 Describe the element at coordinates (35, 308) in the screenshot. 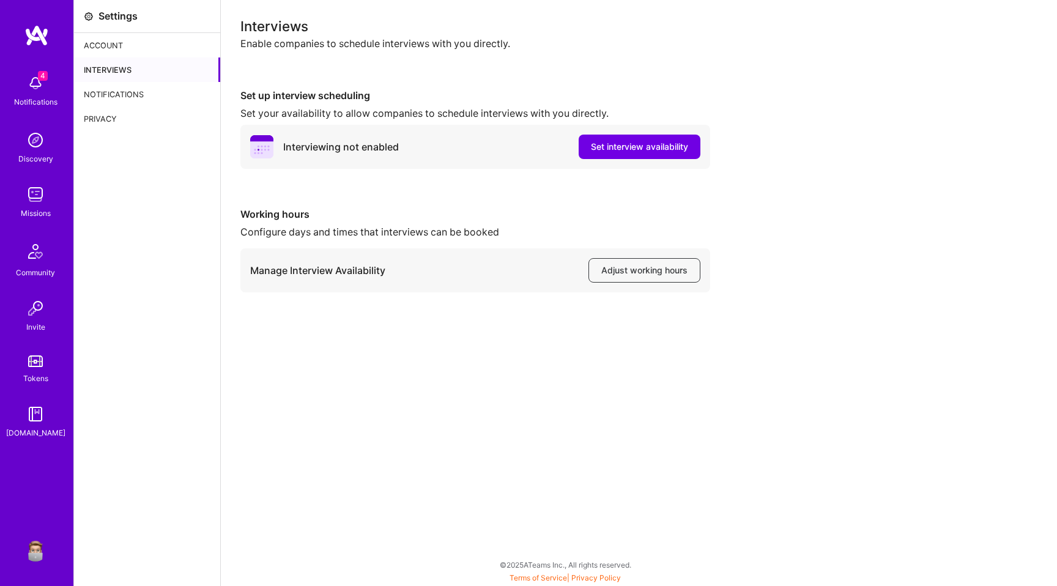

I see `img: Invite` at that location.